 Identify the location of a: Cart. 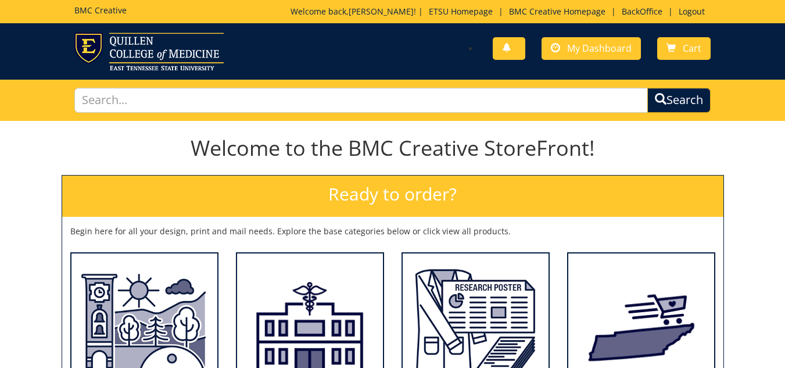
(684, 48).